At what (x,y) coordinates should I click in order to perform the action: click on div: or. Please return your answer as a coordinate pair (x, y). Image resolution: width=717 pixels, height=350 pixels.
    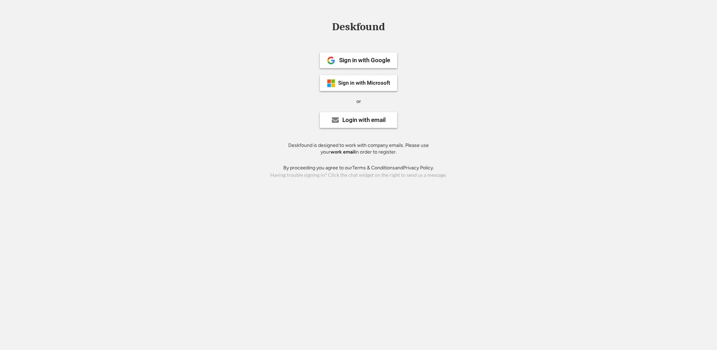
    Looking at the image, I should click on (358, 102).